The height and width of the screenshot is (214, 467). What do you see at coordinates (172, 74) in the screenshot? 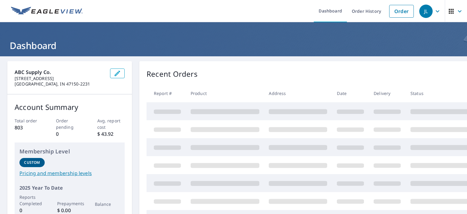
I see `p: Recent Orders` at bounding box center [172, 74].